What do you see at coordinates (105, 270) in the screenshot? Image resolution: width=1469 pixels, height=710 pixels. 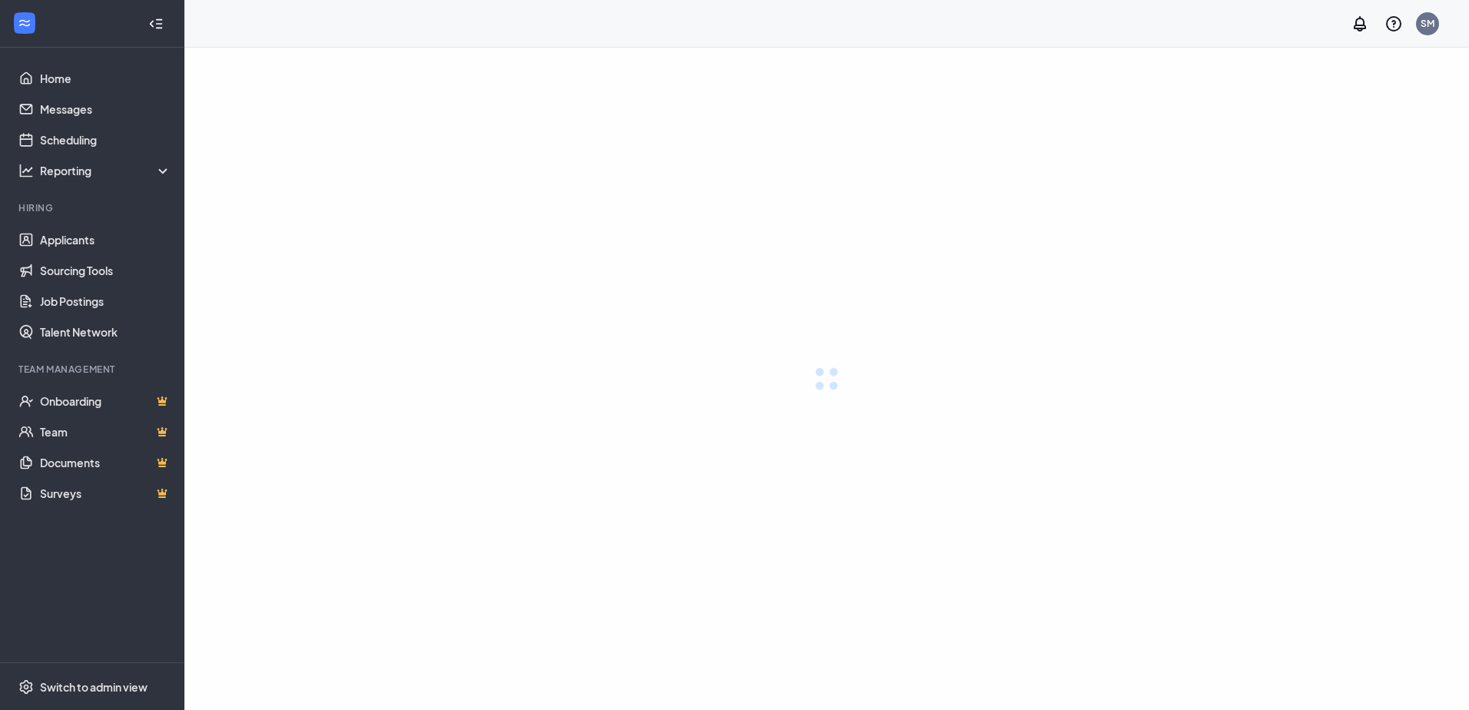 I see `a: Sourcing Tools` at bounding box center [105, 270].